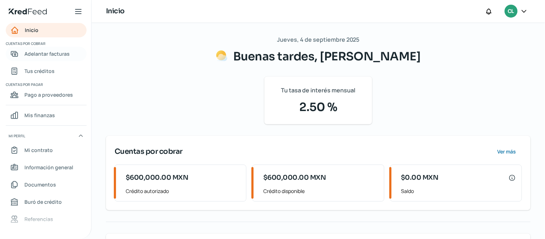  What do you see at coordinates (32, 30) in the screenshot?
I see `span: Inicio` at bounding box center [32, 30].